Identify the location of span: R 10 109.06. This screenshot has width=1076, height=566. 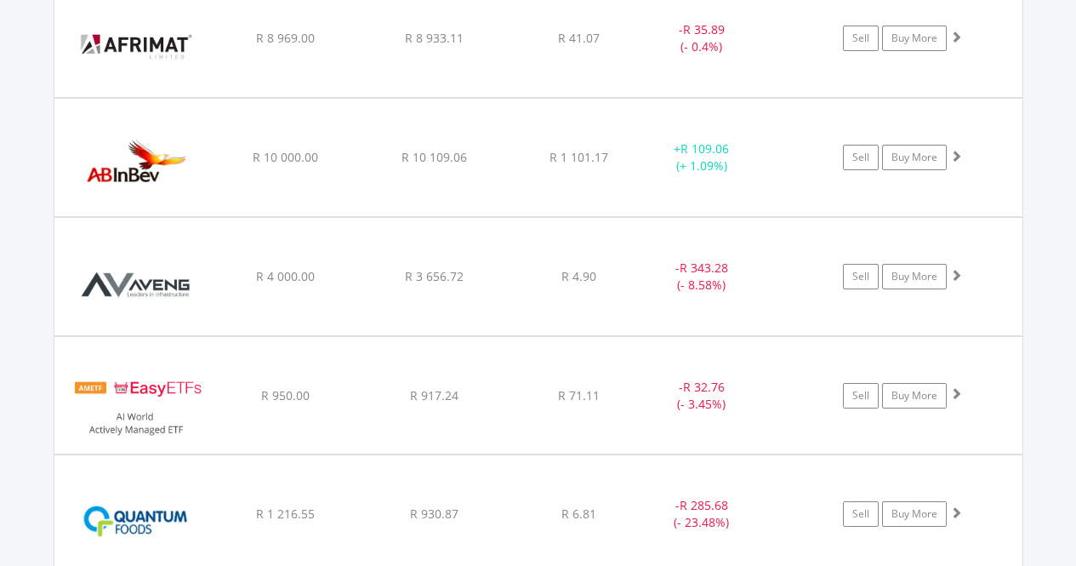
(434, 157).